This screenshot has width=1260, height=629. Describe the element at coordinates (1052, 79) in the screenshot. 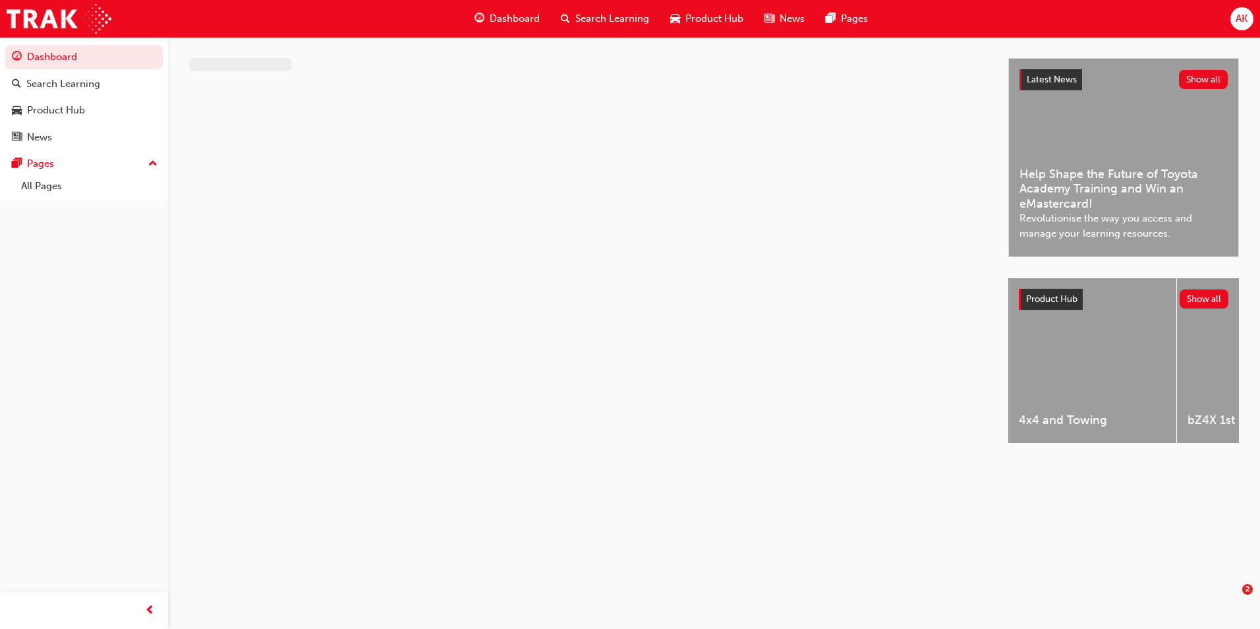

I see `span: Latest News` at that location.